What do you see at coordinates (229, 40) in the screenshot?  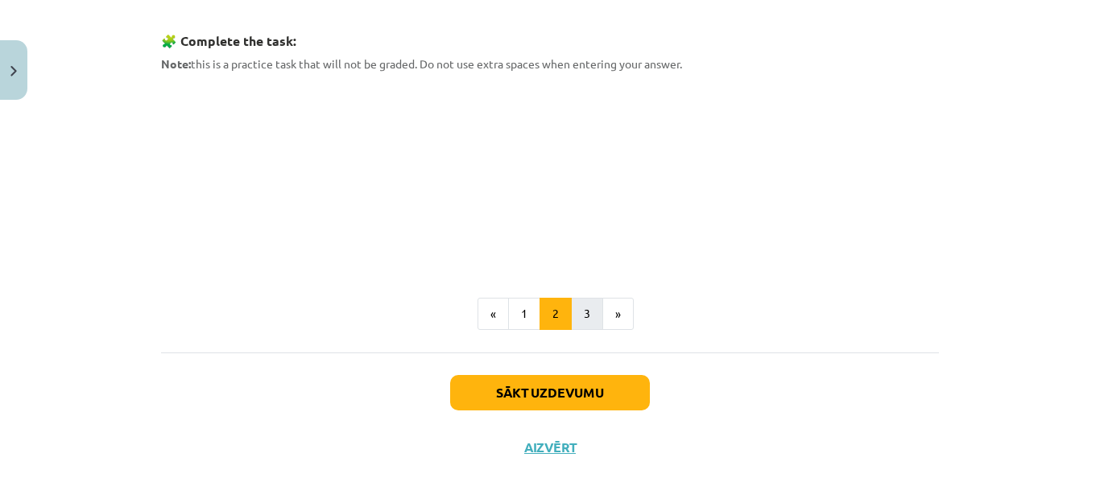 I see `strong: 🧩 Complete the task:` at bounding box center [229, 40].